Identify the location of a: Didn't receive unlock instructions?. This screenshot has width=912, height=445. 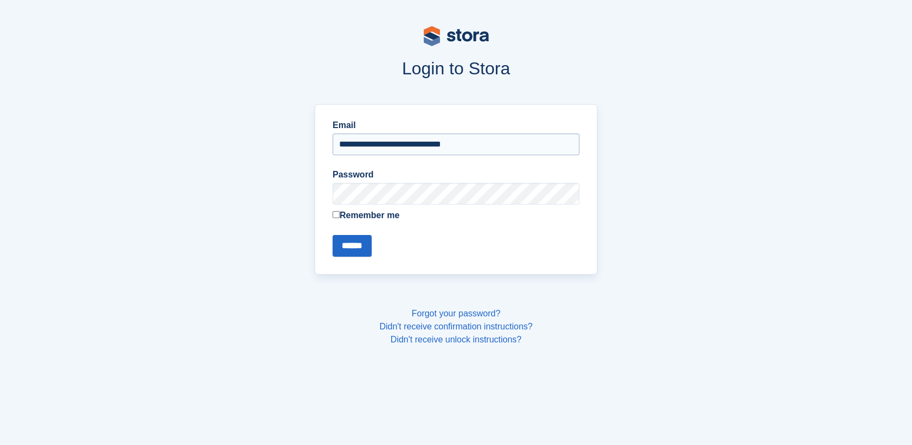
(456, 339).